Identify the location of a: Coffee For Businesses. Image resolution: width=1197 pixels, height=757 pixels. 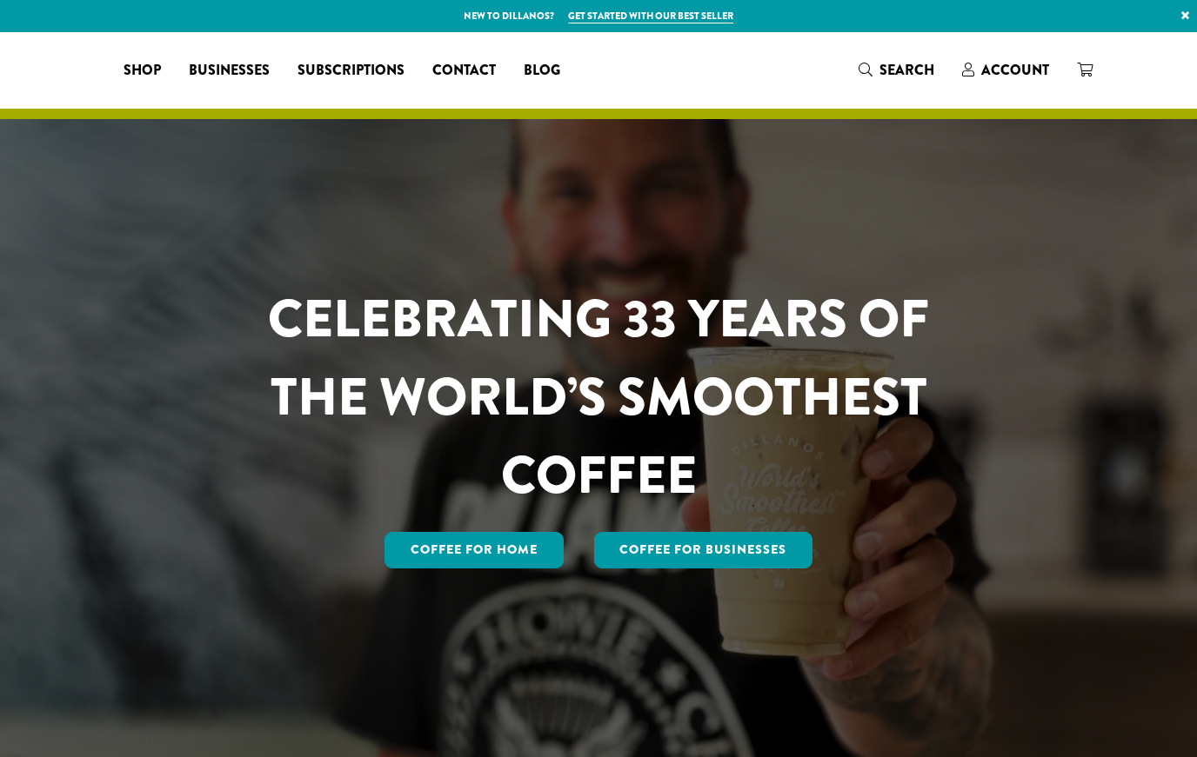
(704, 550).